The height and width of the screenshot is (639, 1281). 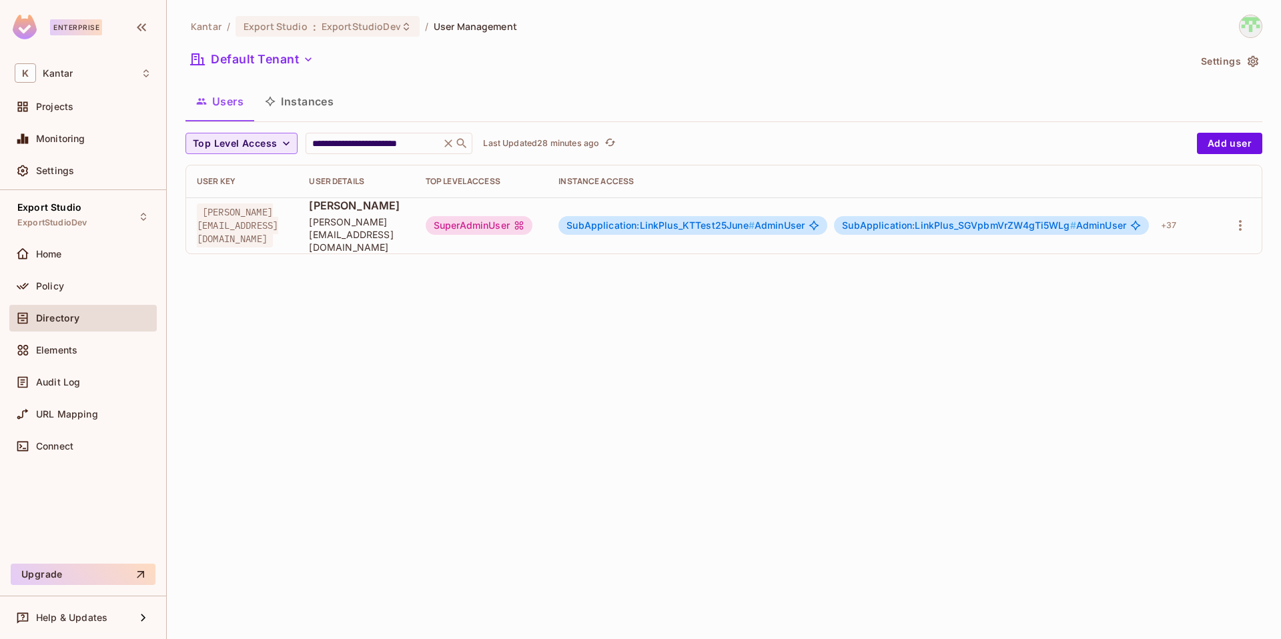 I want to click on button: Settings, so click(x=1229, y=61).